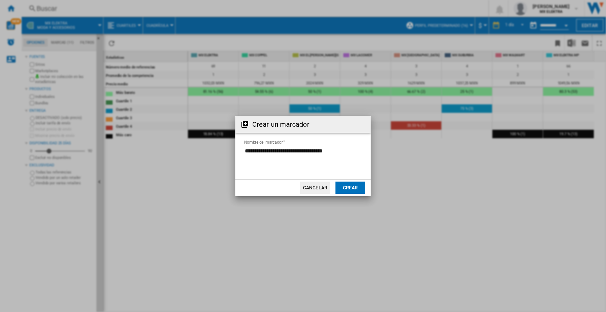 This screenshot has width=606, height=312. What do you see at coordinates (361, 124) in the screenshot?
I see `md-icon: Close dialog` at bounding box center [361, 124].